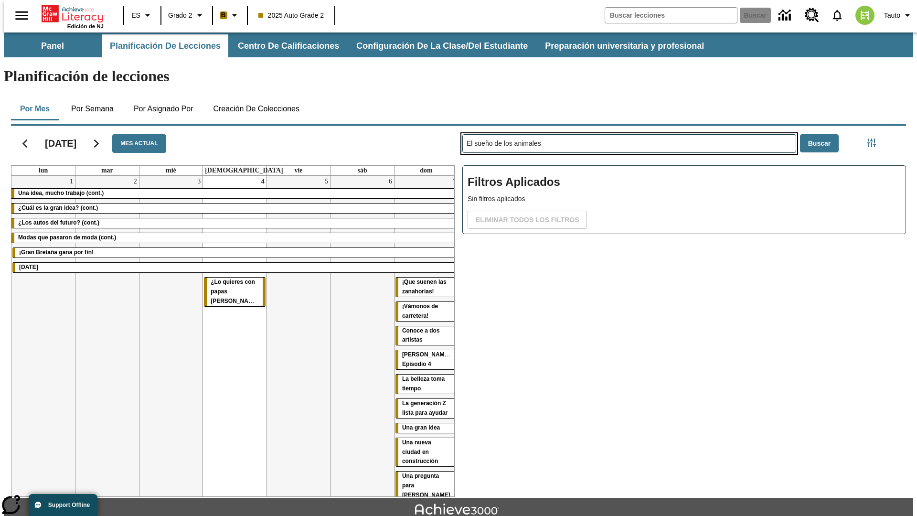 The width and height of the screenshot is (917, 516). I want to click on a: 4 de septiembre de 2025, so click(263, 182).